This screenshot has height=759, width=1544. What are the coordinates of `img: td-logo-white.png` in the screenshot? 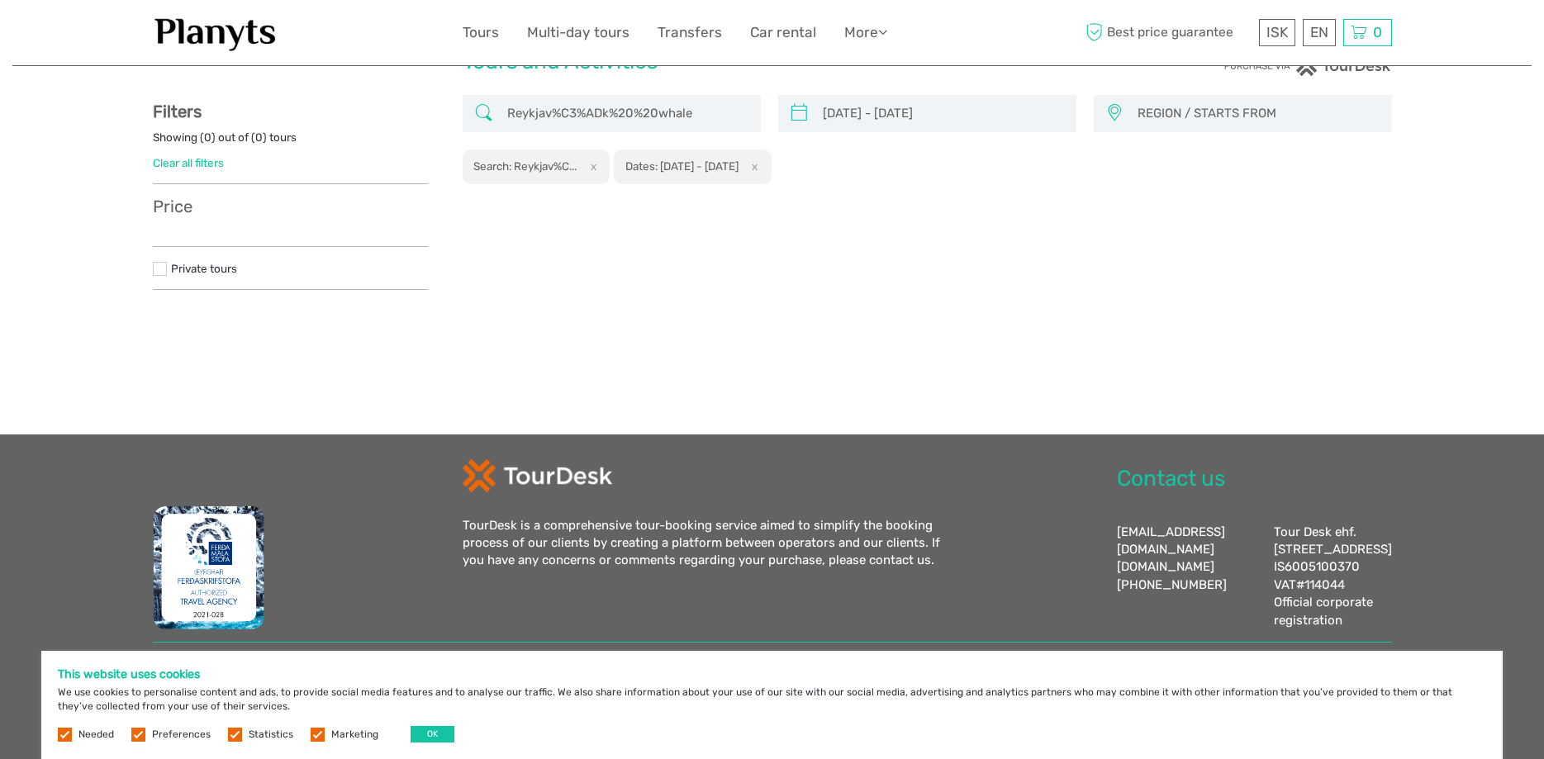 It's located at (537, 476).